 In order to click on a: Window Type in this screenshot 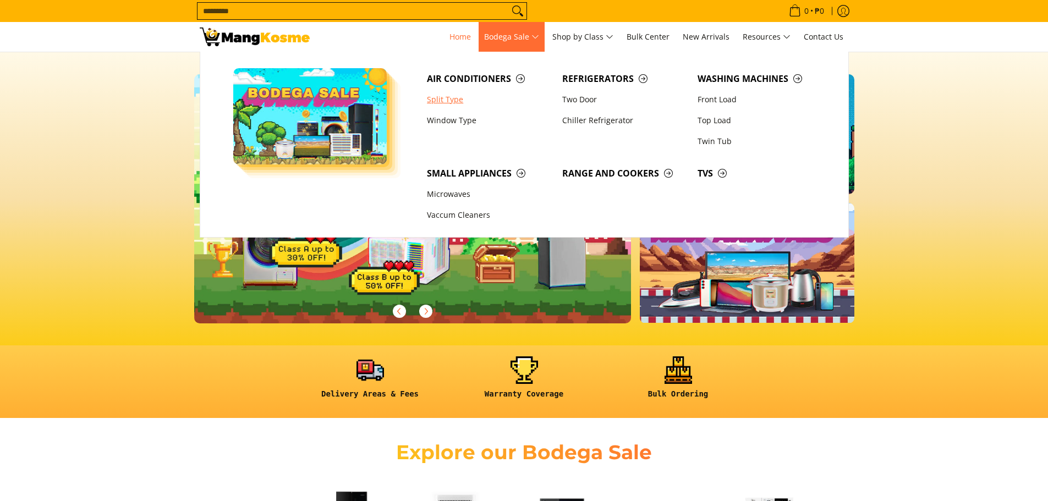, I will do `click(489, 120)`.